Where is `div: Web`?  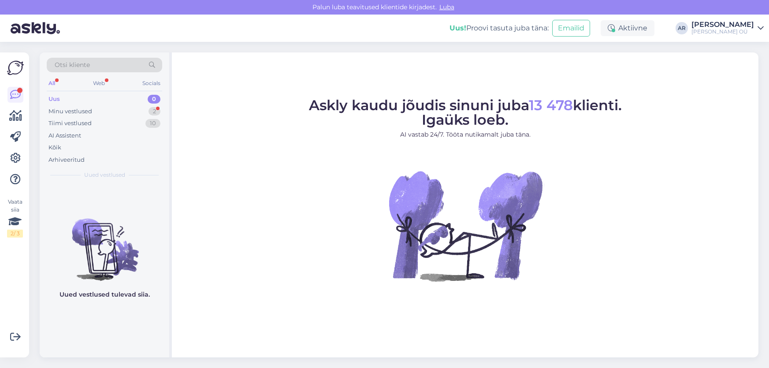
div: Web is located at coordinates (99, 83).